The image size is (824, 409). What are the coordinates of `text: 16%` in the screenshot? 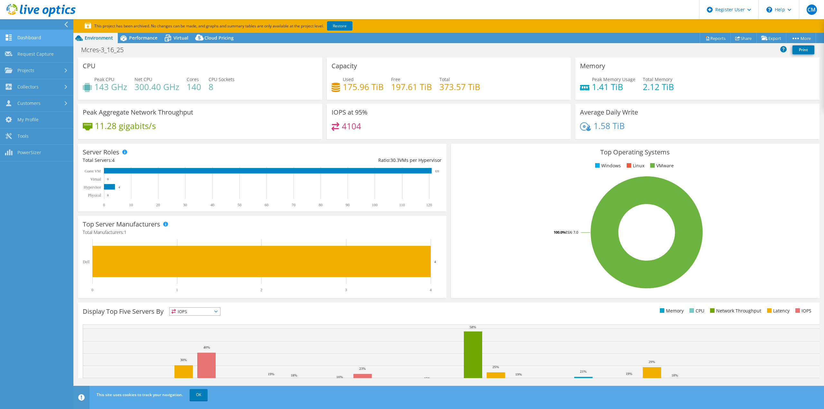 It's located at (340, 377).